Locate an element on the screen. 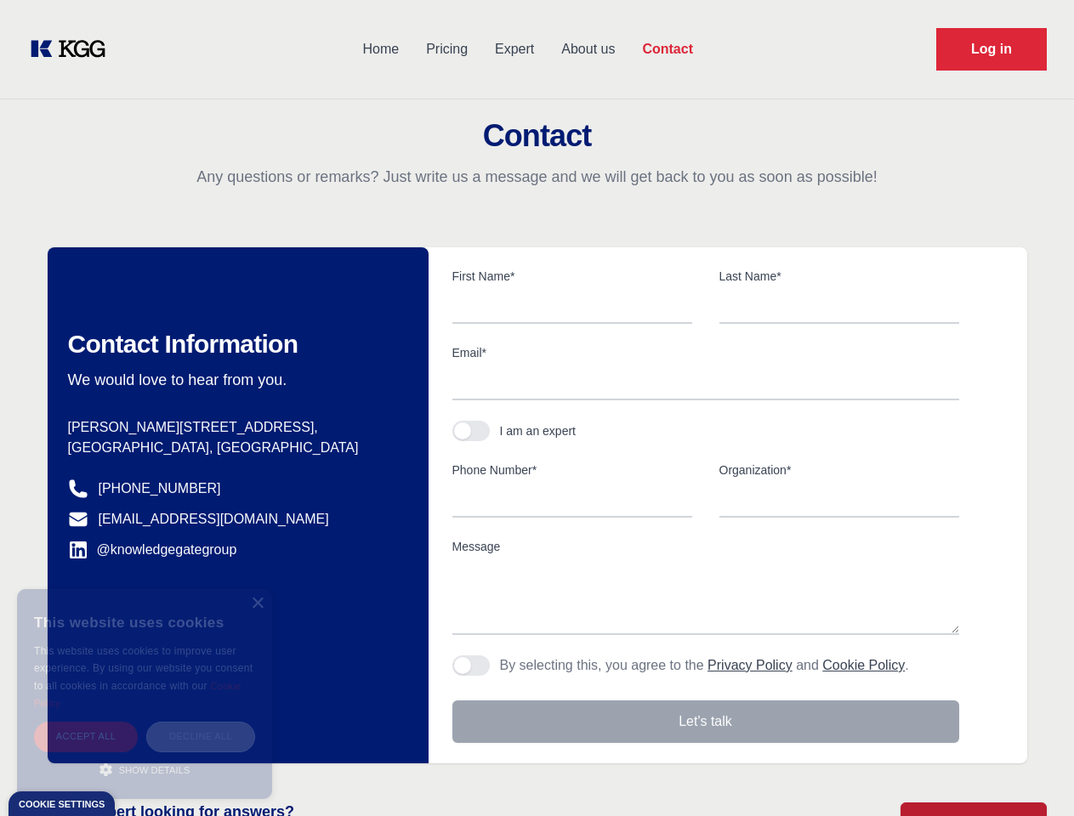 The image size is (1074, 816). a: Contact is located at coordinates (668, 49).